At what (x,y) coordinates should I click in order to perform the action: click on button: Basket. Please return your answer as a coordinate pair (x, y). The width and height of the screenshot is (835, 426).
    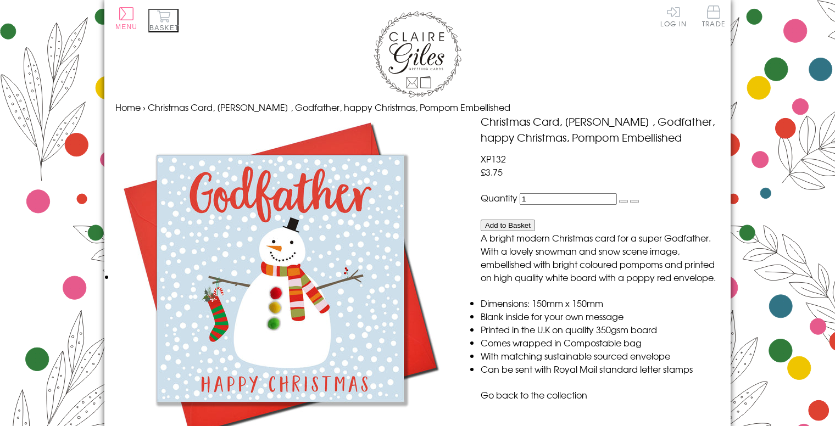
    Looking at the image, I should click on (163, 20).